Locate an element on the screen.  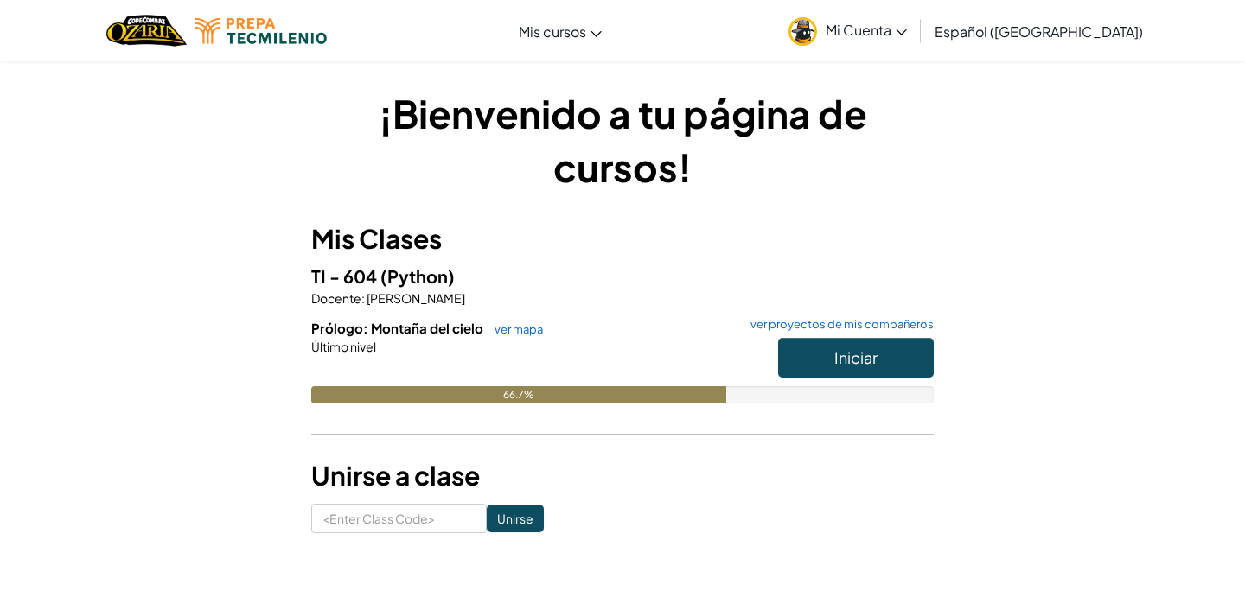
input: <Enter Class Code> is located at coordinates (398, 519).